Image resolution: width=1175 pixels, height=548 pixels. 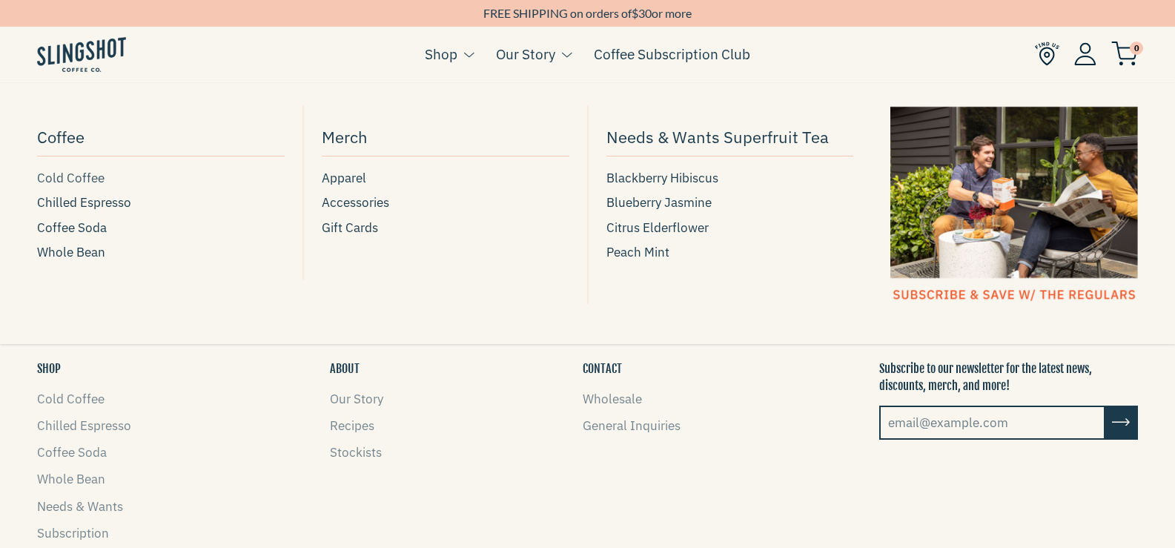 I want to click on span: Blackberry Hibiscus, so click(x=662, y=178).